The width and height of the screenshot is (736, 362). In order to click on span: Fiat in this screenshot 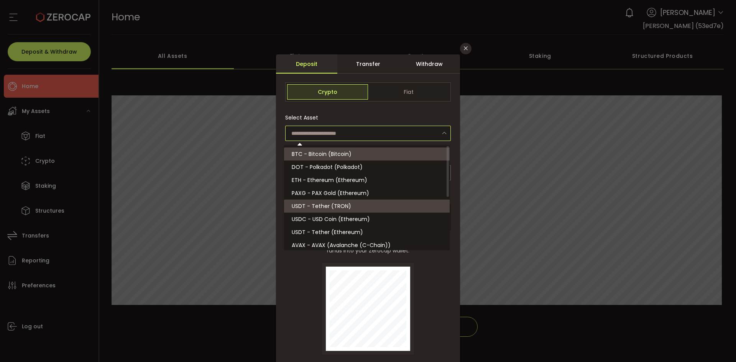, I will do `click(408, 92)`.